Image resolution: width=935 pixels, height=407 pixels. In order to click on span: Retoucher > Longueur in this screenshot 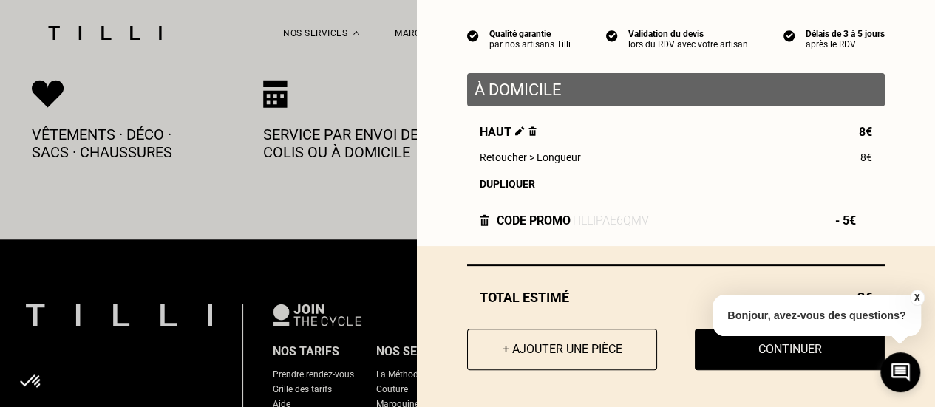, I will do `click(530, 157)`.